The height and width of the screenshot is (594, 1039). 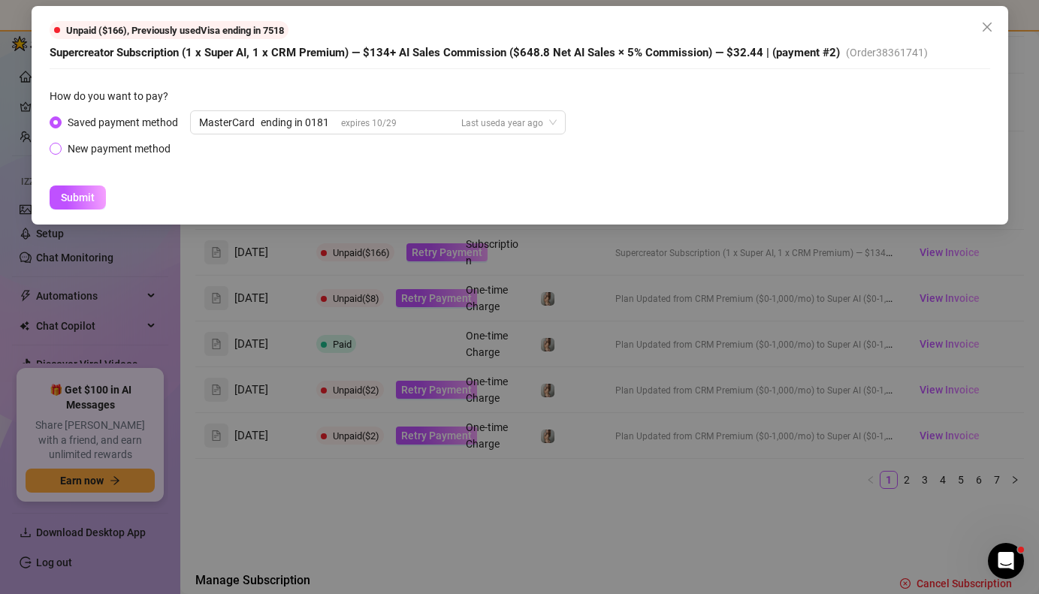 What do you see at coordinates (113, 96) in the screenshot?
I see `label: How do you want to pay?` at bounding box center [113, 96].